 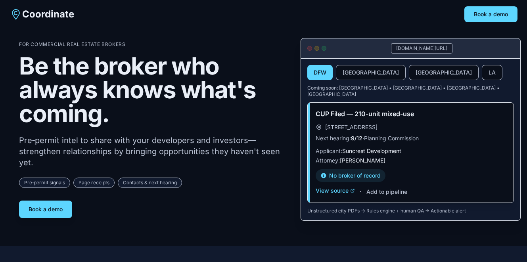 I want to click on span: Coordinate, so click(x=48, y=14).